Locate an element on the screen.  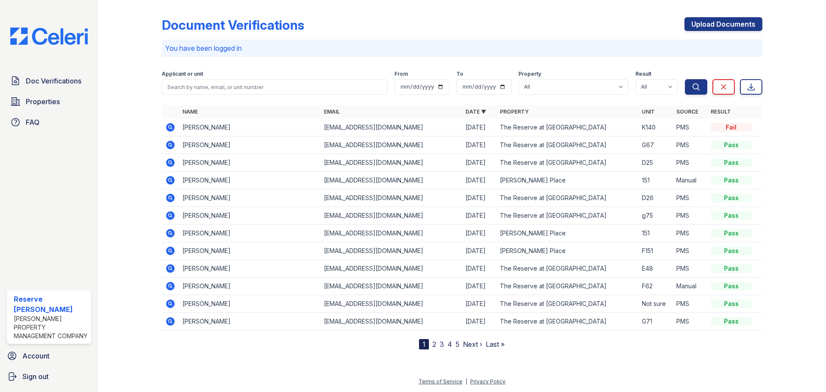
a: Upload Documents is located at coordinates (723, 24).